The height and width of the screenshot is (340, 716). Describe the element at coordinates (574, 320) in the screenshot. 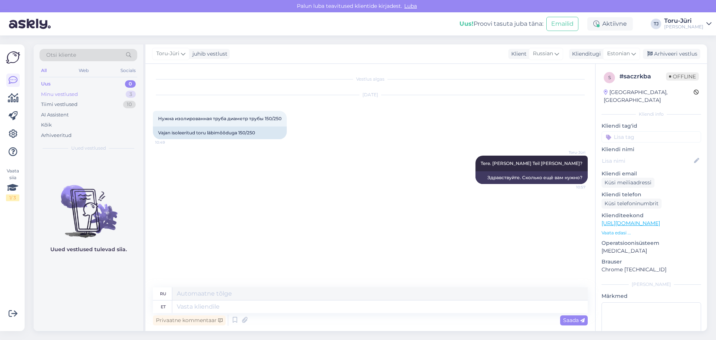

I see `span: Saada` at that location.